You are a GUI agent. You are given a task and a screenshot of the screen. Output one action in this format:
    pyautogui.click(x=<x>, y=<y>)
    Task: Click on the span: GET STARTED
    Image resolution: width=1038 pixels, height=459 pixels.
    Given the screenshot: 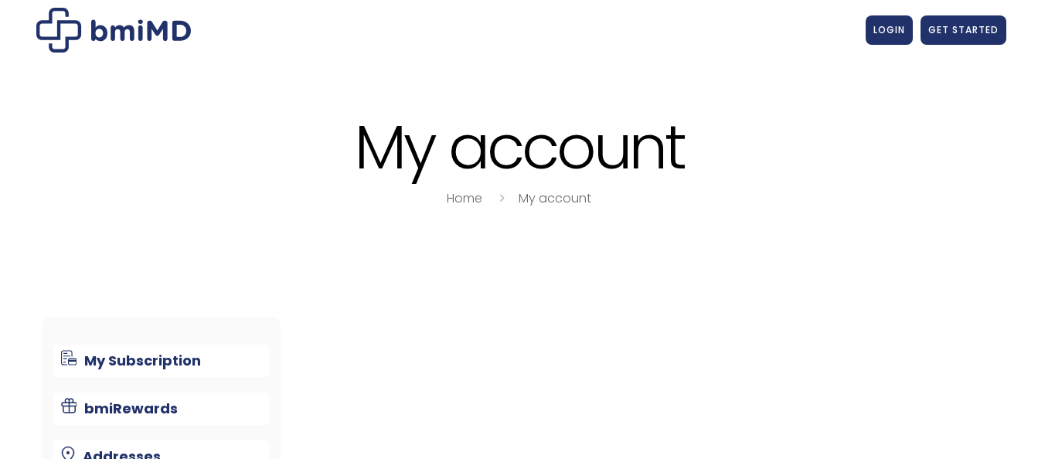 What is the action you would take?
    pyautogui.click(x=963, y=29)
    